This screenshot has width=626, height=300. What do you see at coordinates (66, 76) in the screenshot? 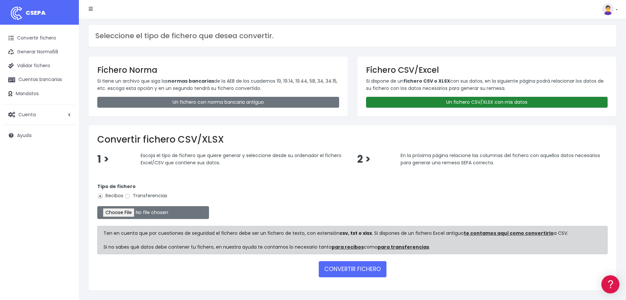
I see `div: Convertir ficheros` at bounding box center [66, 76].